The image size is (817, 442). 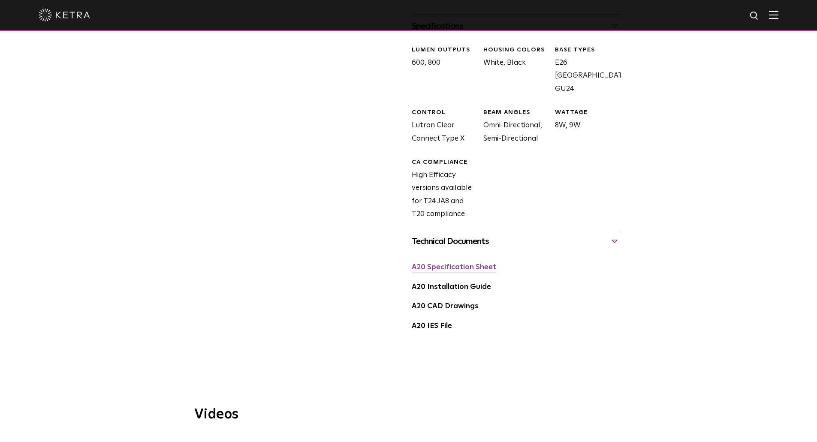 What do you see at coordinates (516, 50) in the screenshot?
I see `div: HOUSING COLORS` at bounding box center [516, 50].